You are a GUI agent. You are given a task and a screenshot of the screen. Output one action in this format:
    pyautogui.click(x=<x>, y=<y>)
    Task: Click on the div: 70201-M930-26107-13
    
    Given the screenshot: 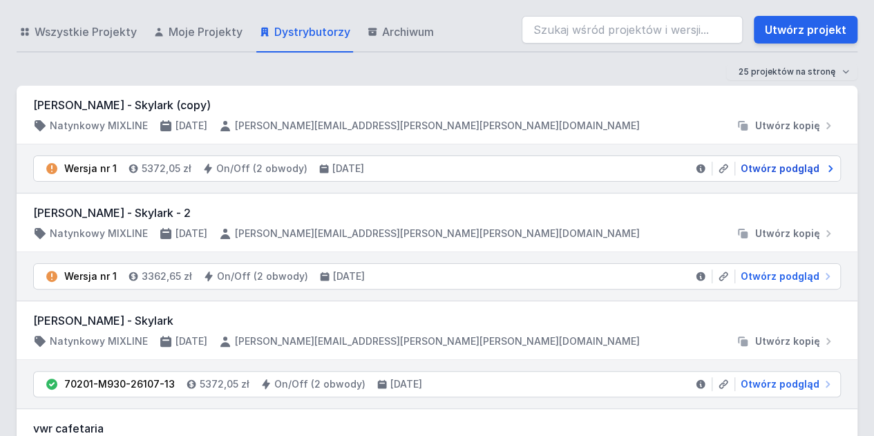 What is the action you would take?
    pyautogui.click(x=120, y=384)
    